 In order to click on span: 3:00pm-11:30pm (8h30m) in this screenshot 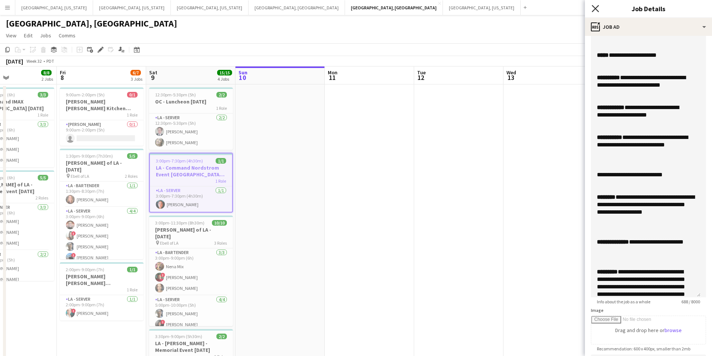, I will do `click(180, 223)`.